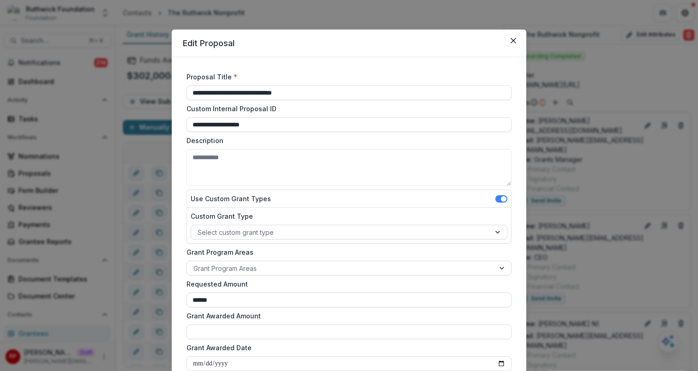  I want to click on label: Custom Internal Proposal ID, so click(346, 109).